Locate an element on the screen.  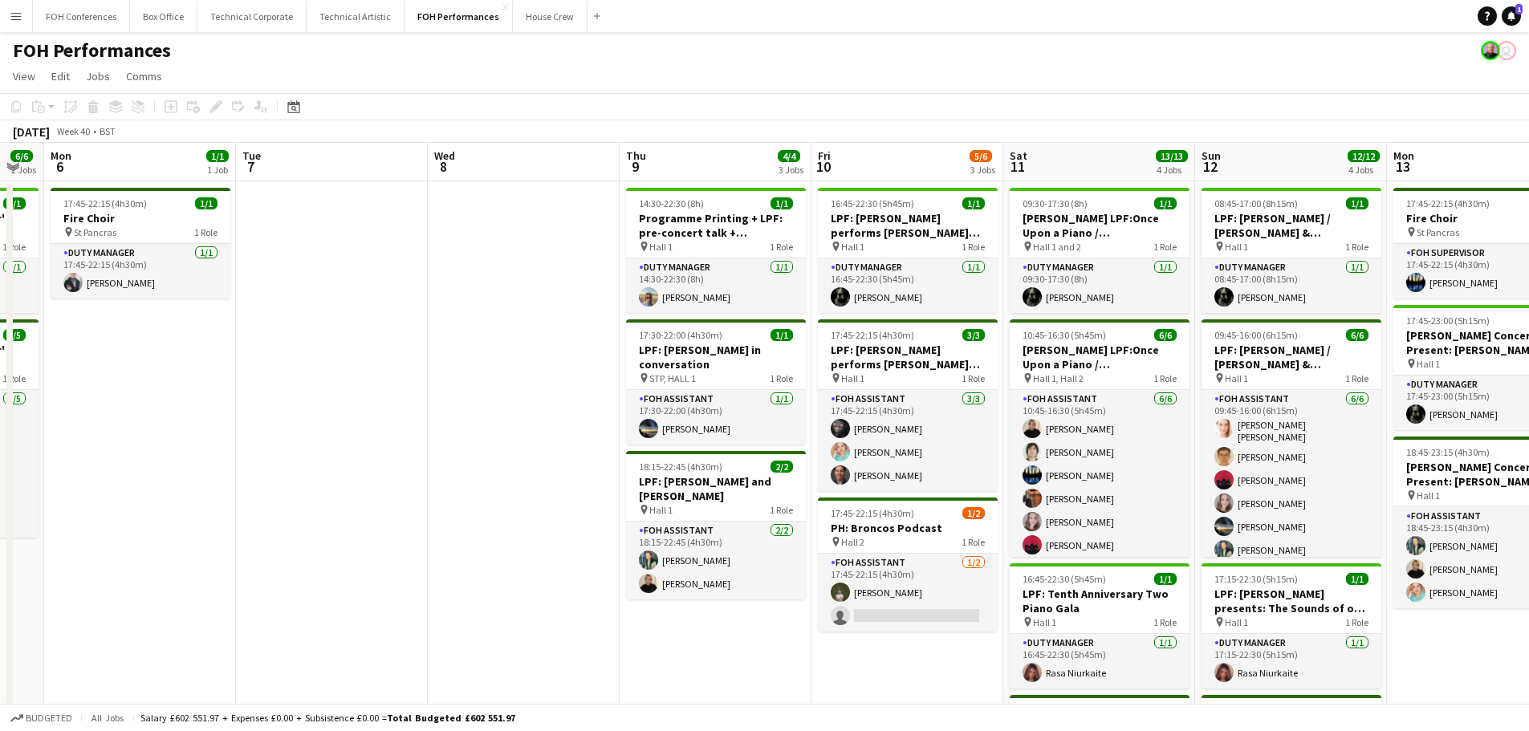
span: Total Budgeted £602 551.97 is located at coordinates (451, 717).